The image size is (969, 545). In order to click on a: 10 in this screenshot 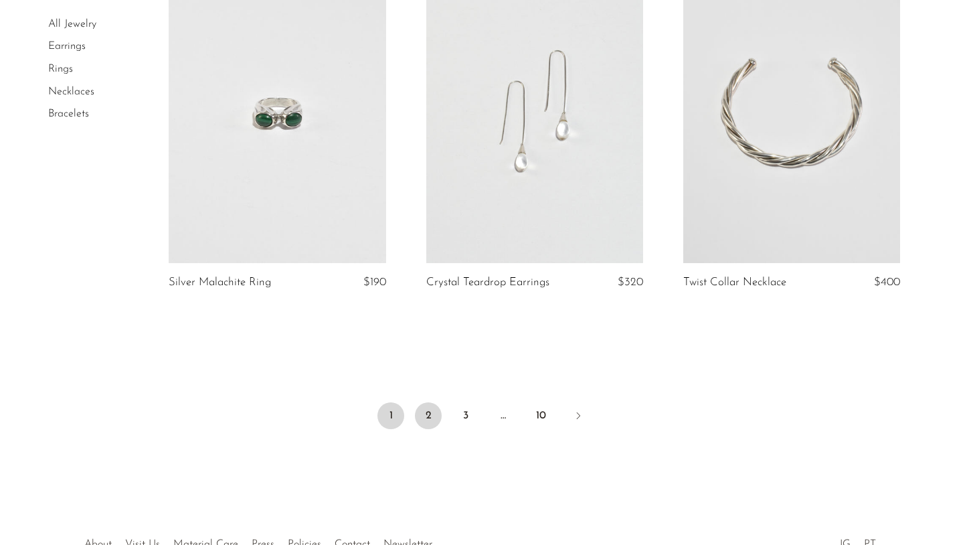, I will do `click(541, 416)`.